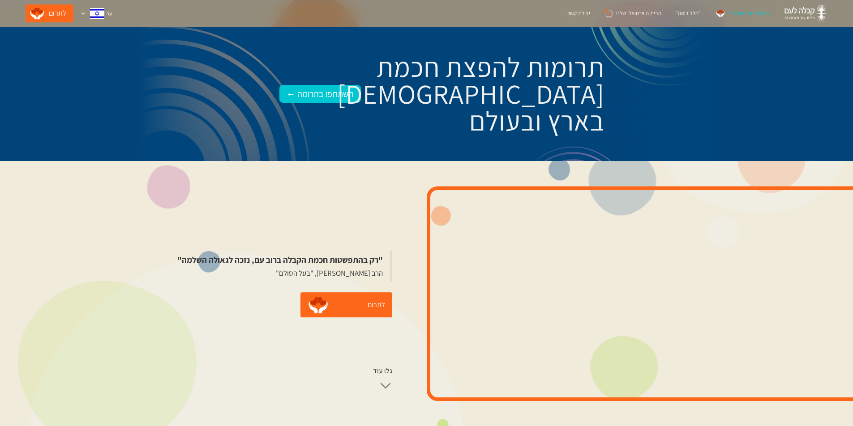 This screenshot has width=853, height=426. Describe the element at coordinates (320, 94) in the screenshot. I see `div: השתתפו בתרומה ←` at that location.